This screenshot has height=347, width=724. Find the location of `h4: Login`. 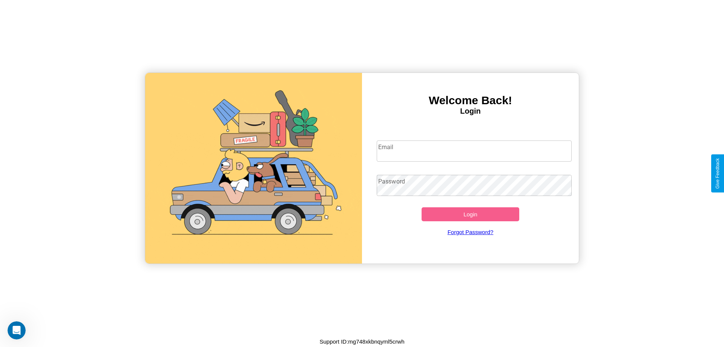

h4: Login is located at coordinates (470, 111).